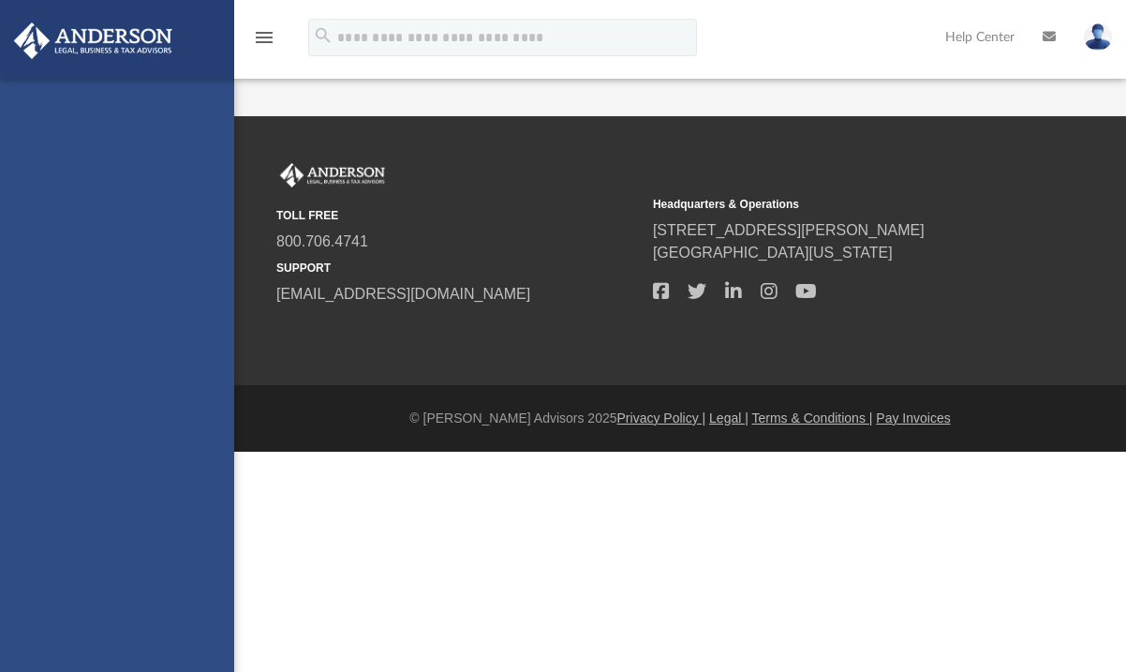  Describe the element at coordinates (662, 418) in the screenshot. I see `a: Privacy Policy |` at that location.